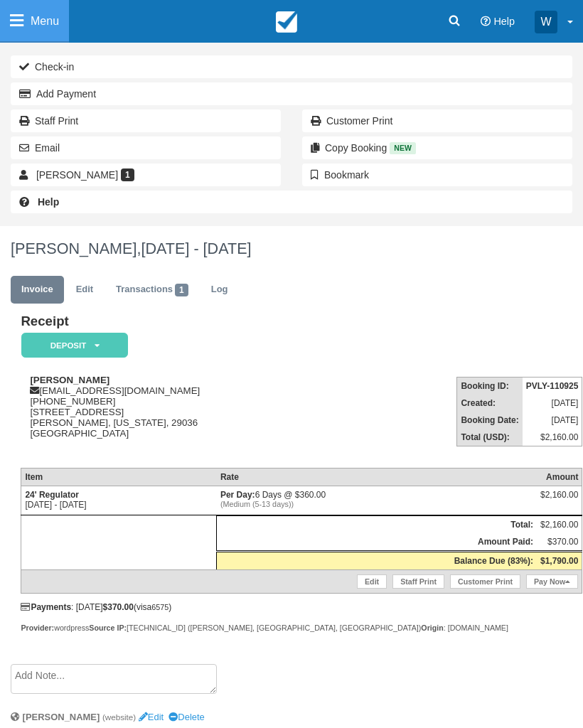  What do you see at coordinates (37, 628) in the screenshot?
I see `strong: Provider:` at bounding box center [37, 628].